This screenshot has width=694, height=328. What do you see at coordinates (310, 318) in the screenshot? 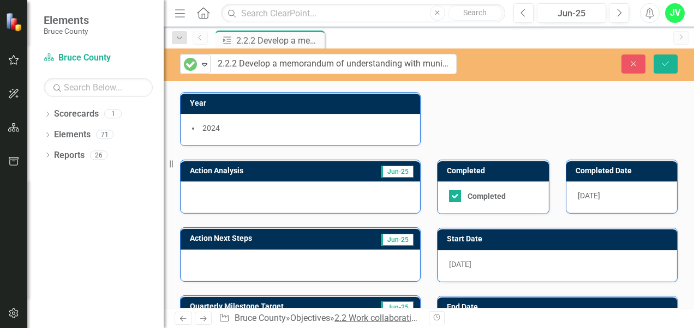
I see `a: Objectives` at bounding box center [310, 318].